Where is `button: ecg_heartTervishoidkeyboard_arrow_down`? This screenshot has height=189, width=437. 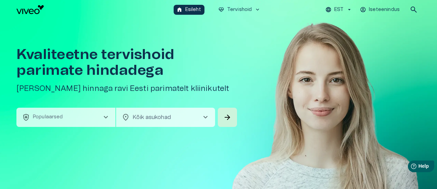
button: ecg_heartTervishoidkeyboard_arrow_down is located at coordinates (239, 10).